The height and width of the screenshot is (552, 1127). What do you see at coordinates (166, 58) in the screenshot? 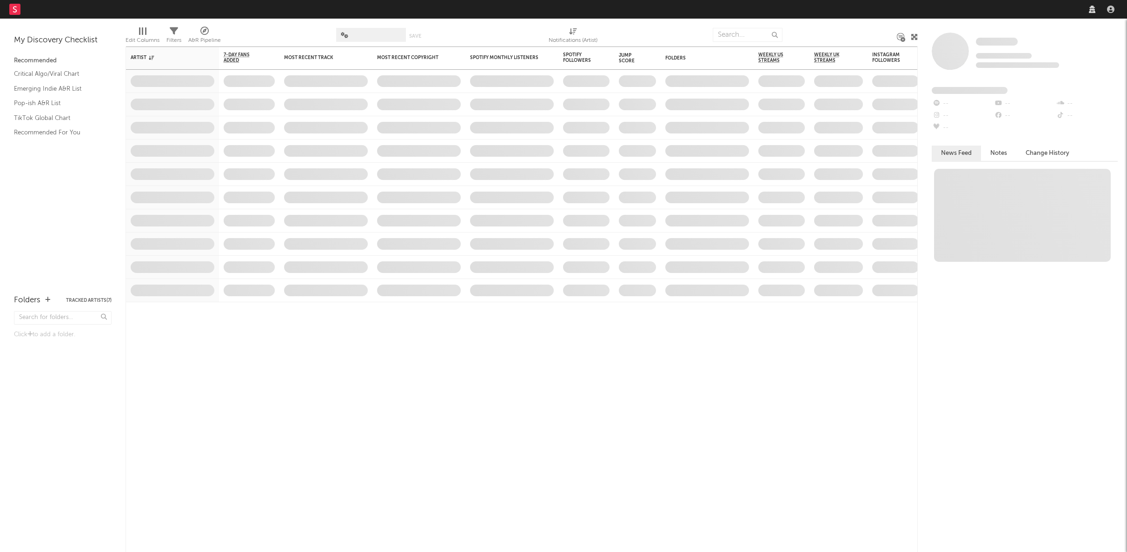
I see `div: Artist` at bounding box center [166, 58].